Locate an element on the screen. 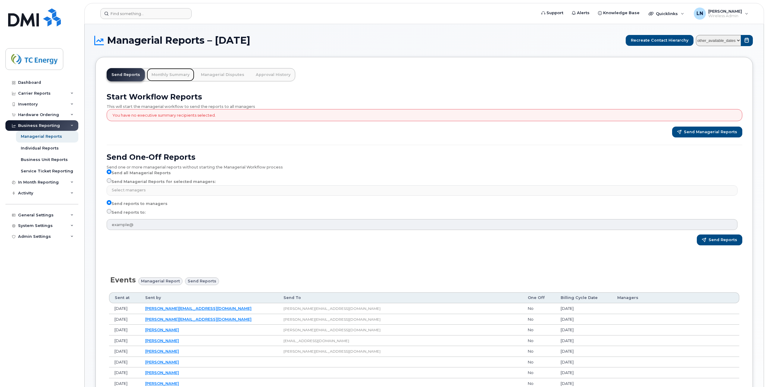  input: Send reports to managers is located at coordinates (109, 203).